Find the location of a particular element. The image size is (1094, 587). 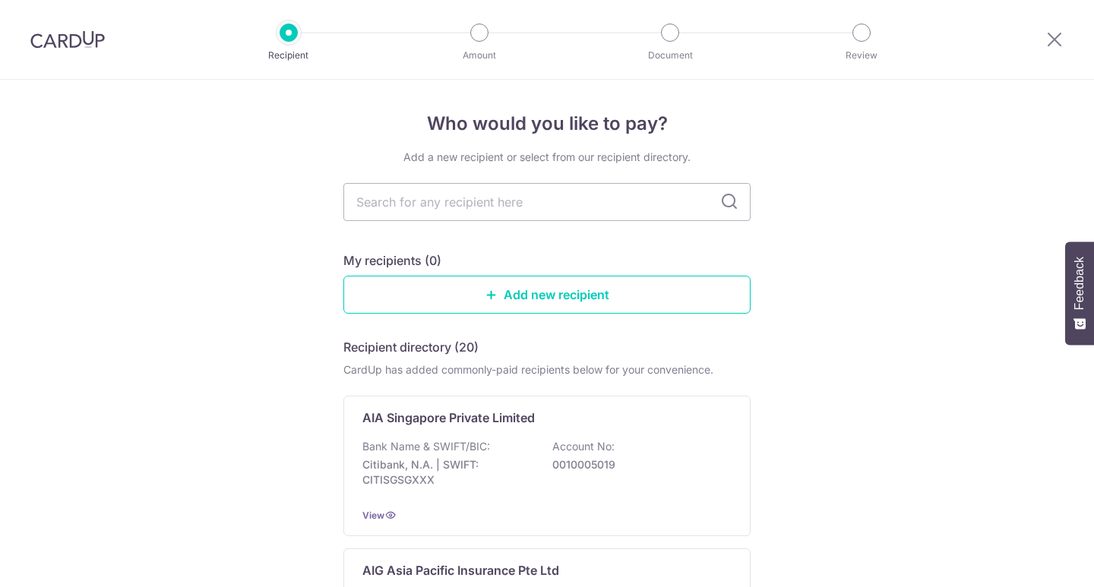

div: CardUp has added commonly-paid recipients below for your convenience. is located at coordinates (547, 370).